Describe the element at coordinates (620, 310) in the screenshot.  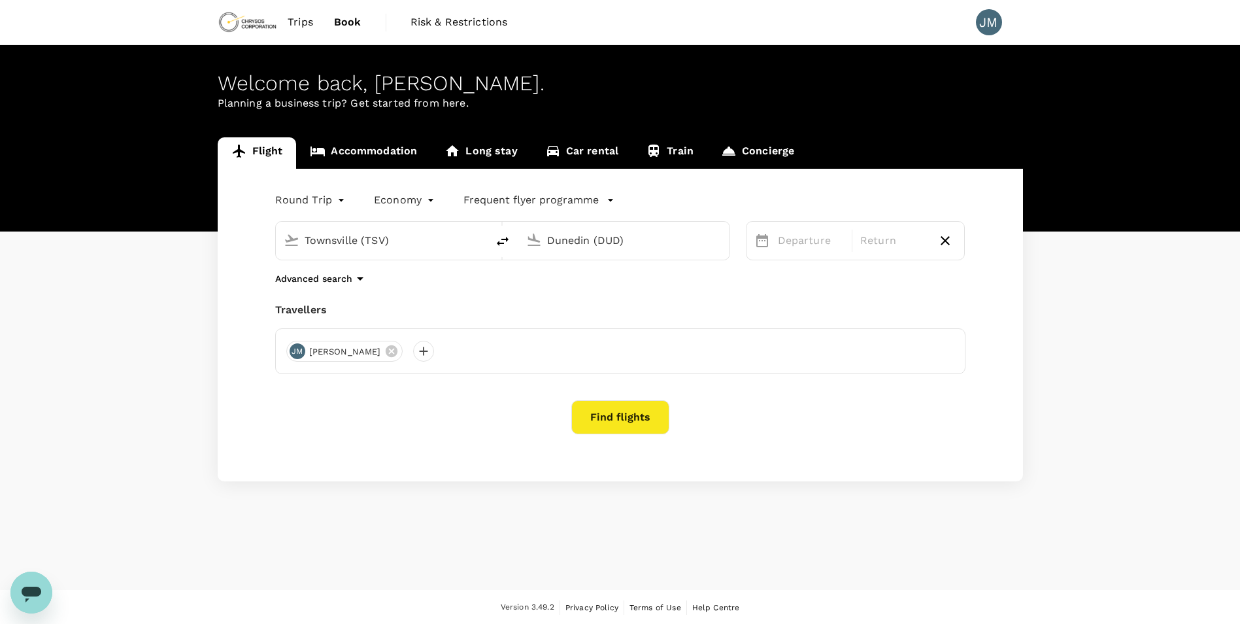
I see `div: Travellers` at that location.